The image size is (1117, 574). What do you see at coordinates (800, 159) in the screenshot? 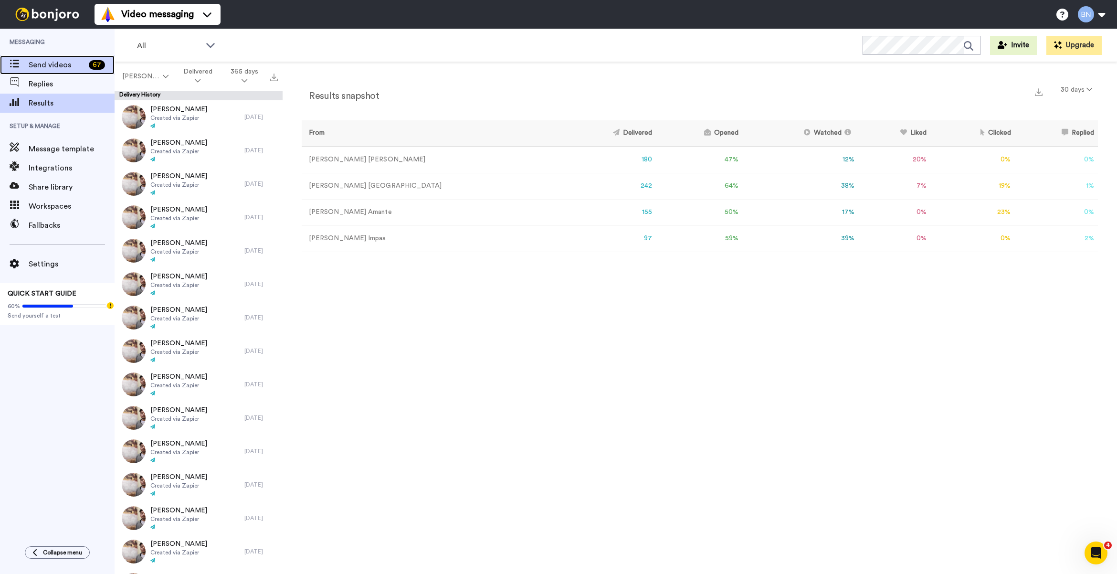
I see `td: 12 %` at bounding box center [800, 159].